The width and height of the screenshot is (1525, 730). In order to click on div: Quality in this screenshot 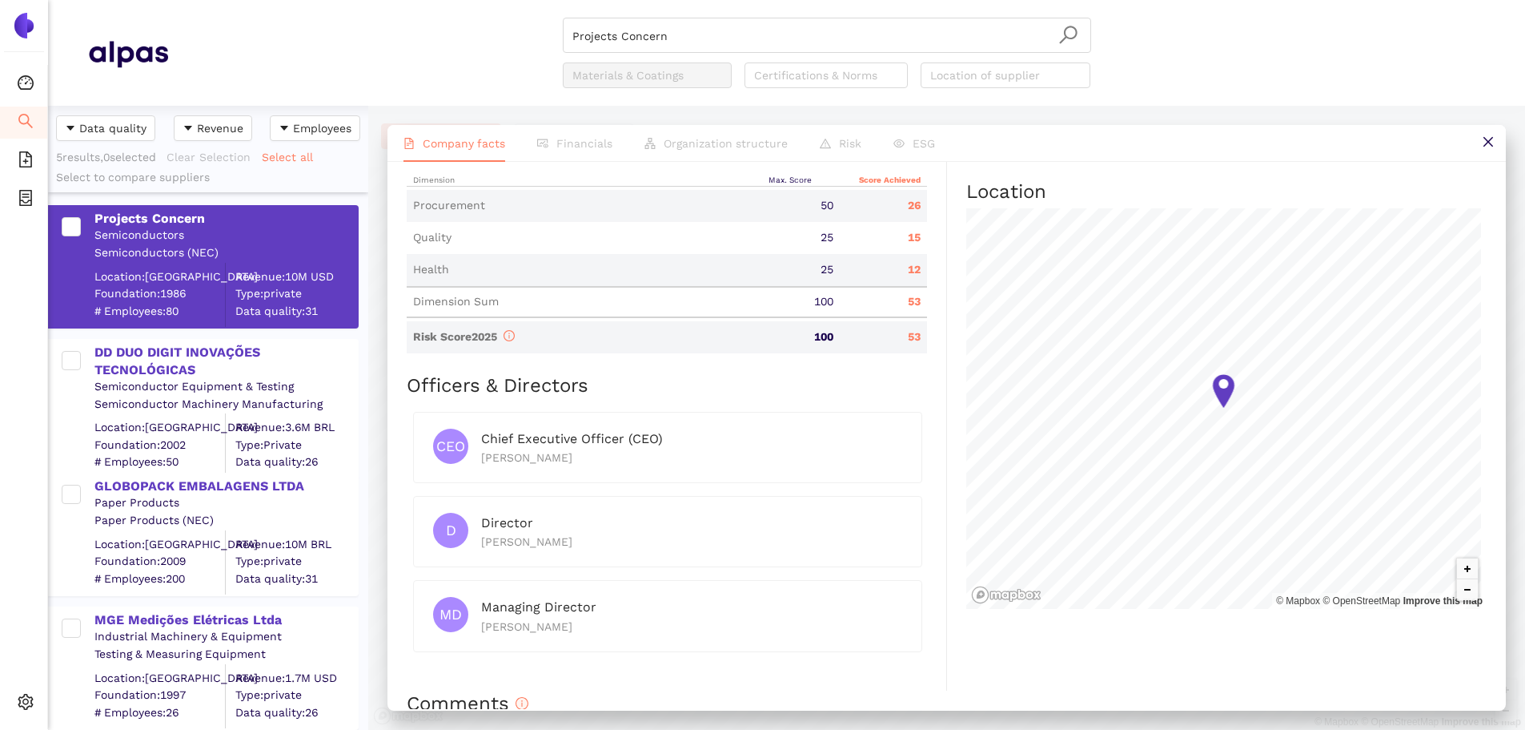, I will do `click(580, 238)`.